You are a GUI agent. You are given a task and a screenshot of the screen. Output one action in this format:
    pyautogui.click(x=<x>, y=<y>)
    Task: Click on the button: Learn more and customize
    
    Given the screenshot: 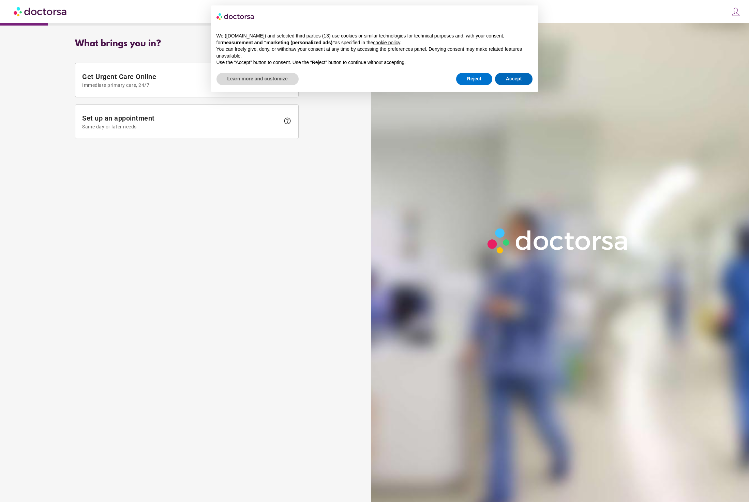 What is the action you would take?
    pyautogui.click(x=257, y=79)
    